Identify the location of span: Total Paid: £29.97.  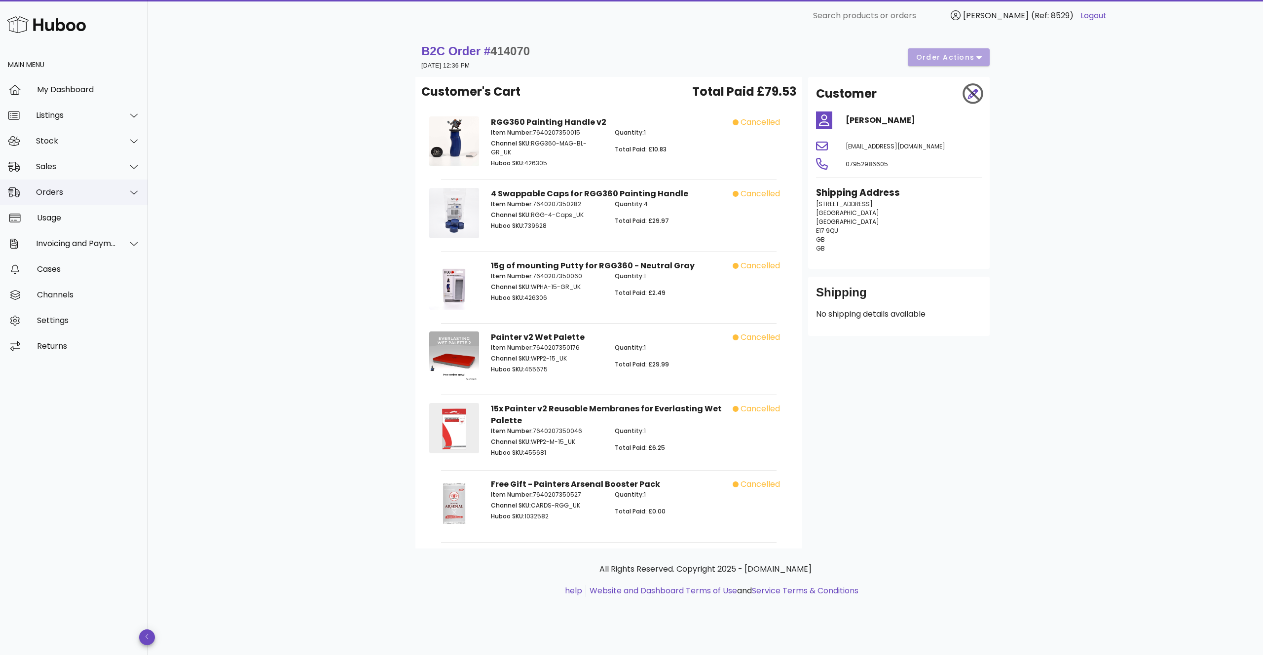
(642, 221).